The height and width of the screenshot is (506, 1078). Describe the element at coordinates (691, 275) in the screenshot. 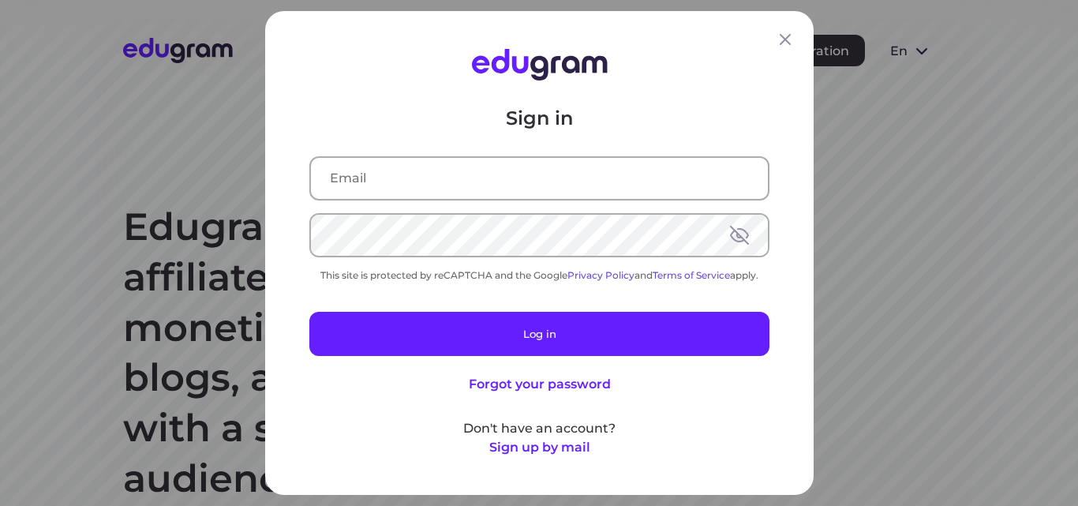

I see `a: Terms of Service` at that location.